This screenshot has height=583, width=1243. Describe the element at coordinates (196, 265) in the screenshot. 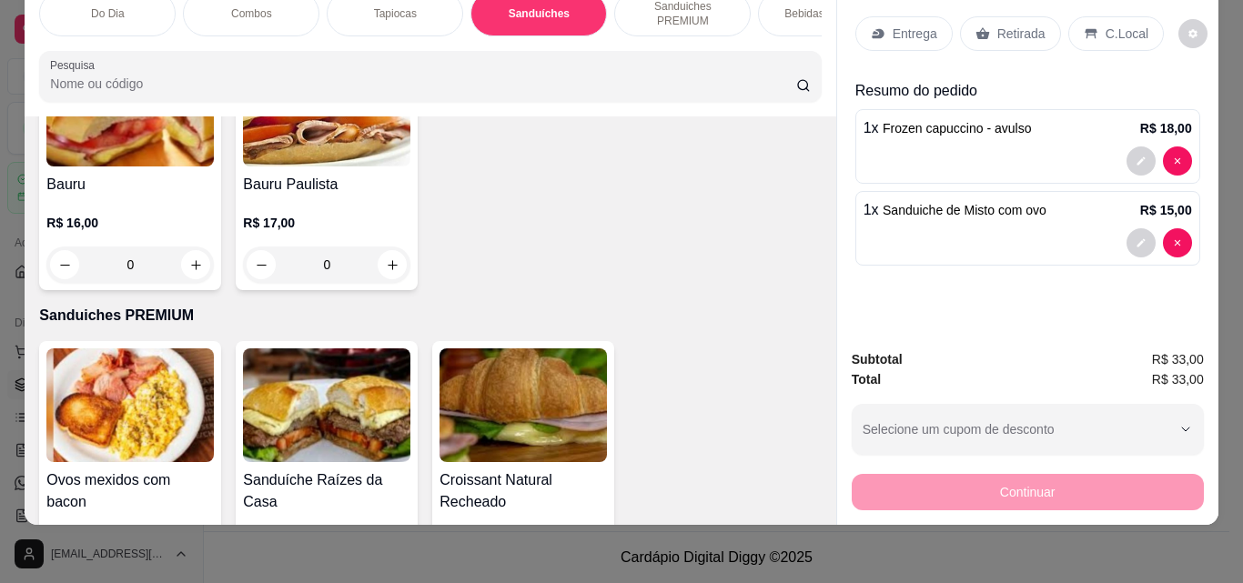

I see `button: increase-product-quantity` at that location.